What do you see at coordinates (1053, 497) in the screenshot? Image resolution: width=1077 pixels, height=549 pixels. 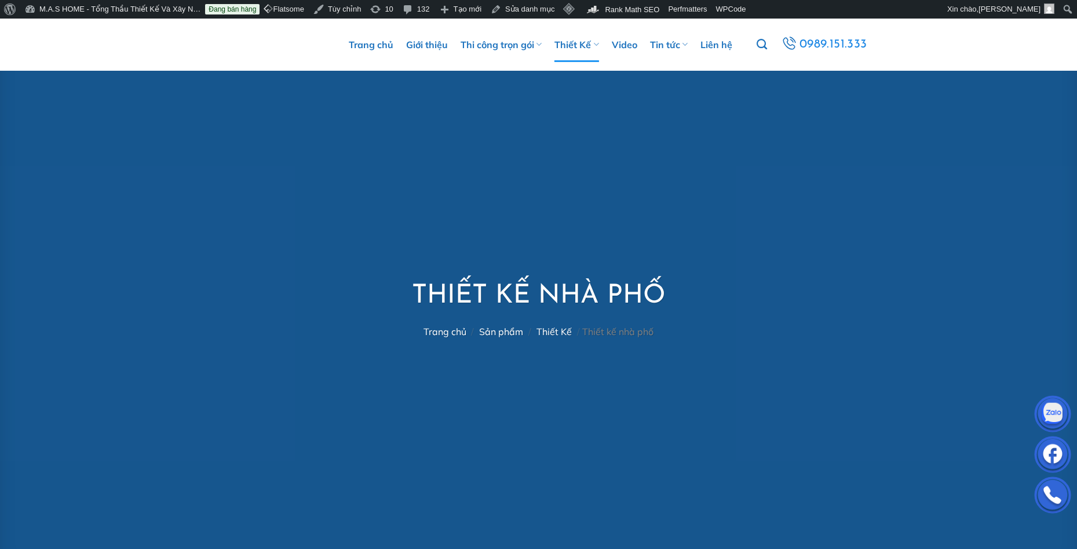 I see `img: Phone` at bounding box center [1053, 497].